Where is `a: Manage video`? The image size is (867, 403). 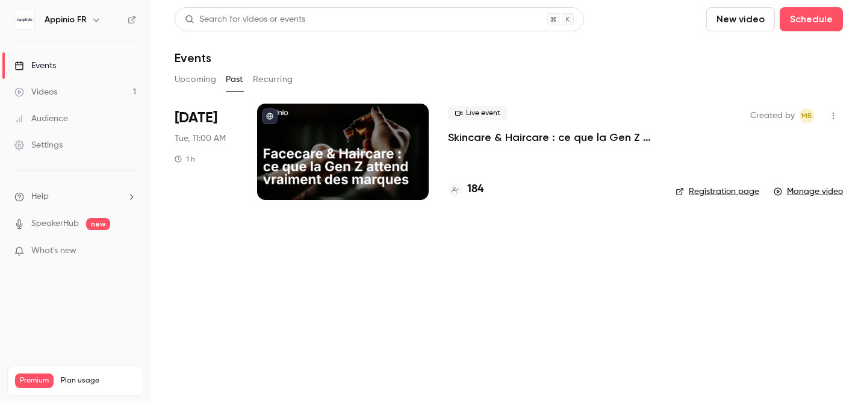
a: Manage video is located at coordinates (808, 191).